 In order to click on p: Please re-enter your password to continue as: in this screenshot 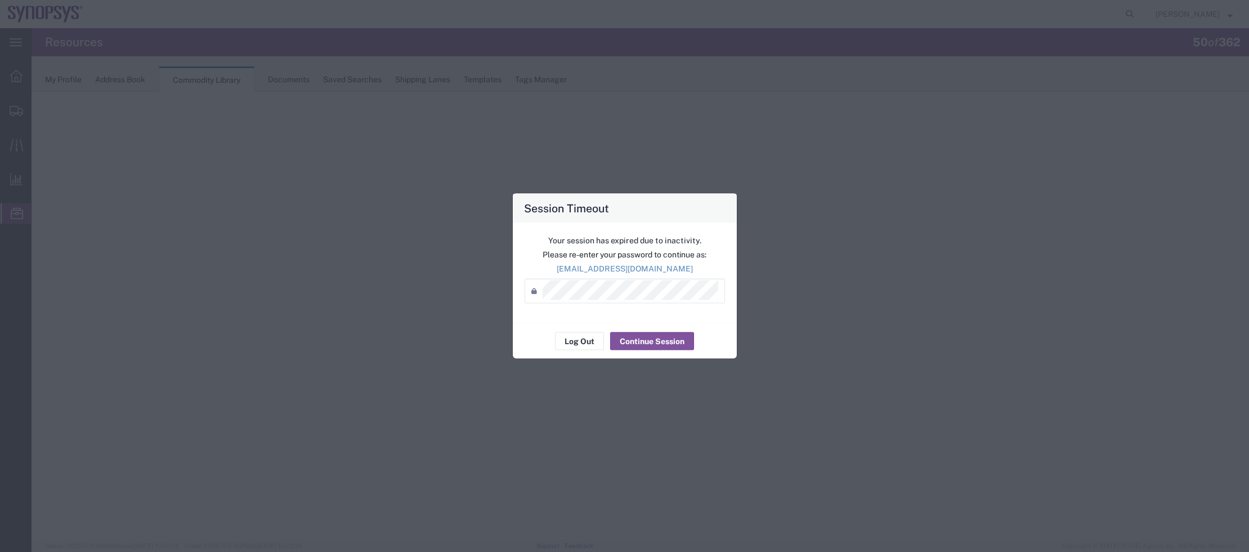, I will do `click(625, 254)`.